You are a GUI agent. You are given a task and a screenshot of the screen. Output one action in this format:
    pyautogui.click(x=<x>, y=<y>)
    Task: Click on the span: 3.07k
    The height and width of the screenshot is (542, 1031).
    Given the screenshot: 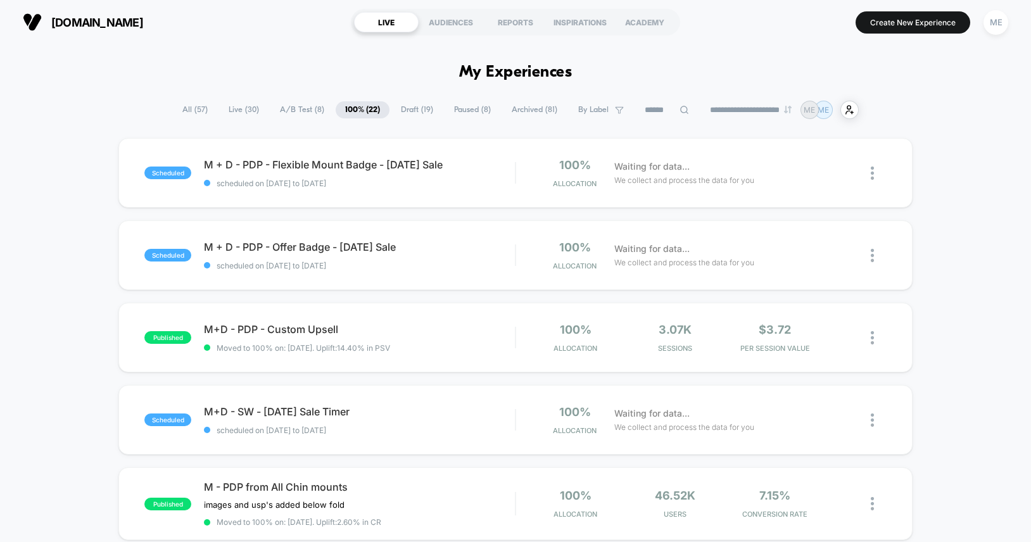 What is the action you would take?
    pyautogui.click(x=675, y=329)
    